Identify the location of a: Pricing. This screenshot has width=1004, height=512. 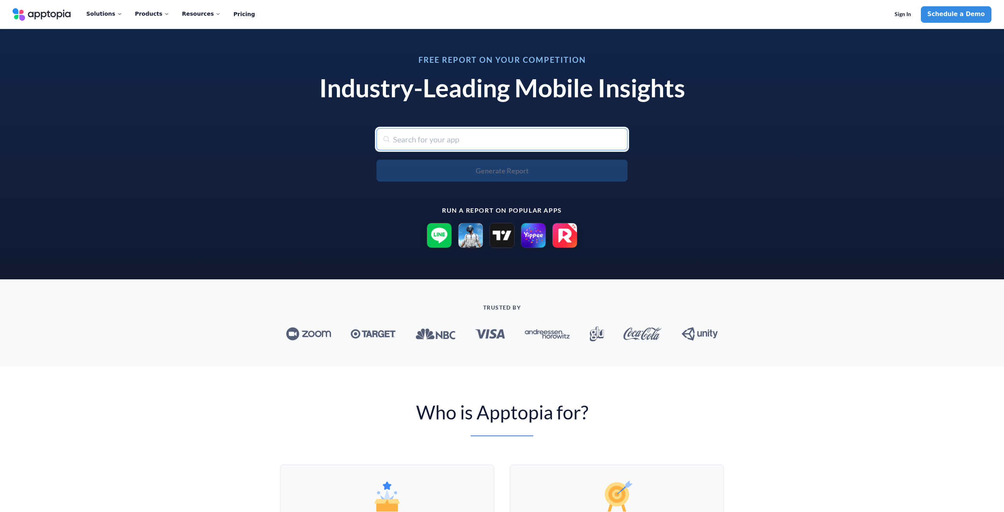
(244, 15).